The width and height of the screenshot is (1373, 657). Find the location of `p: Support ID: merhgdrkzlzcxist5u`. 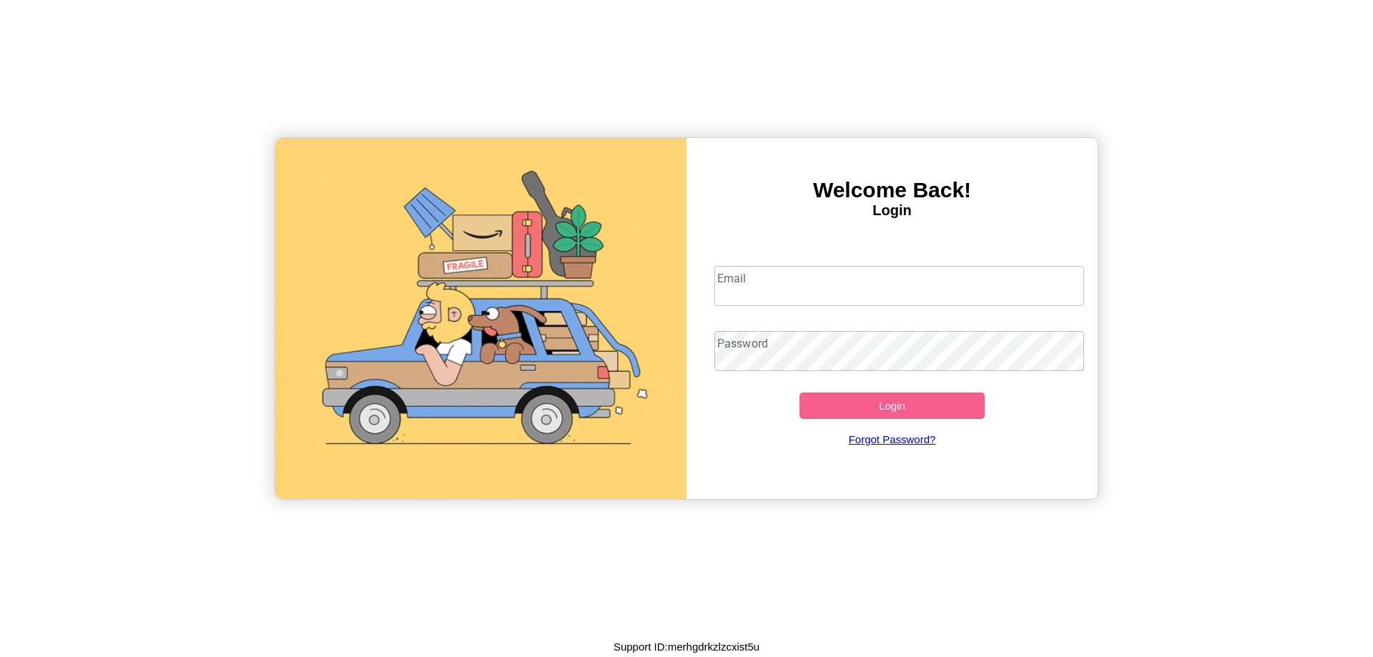

p: Support ID: merhgdrkzlzcxist5u is located at coordinates (687, 647).